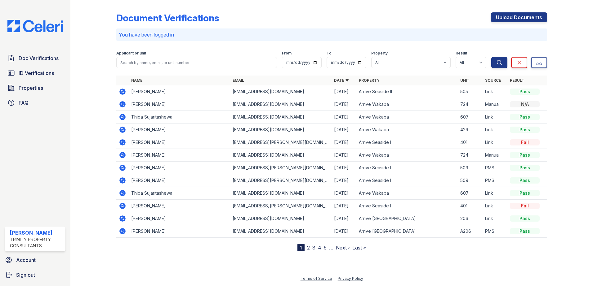  What do you see at coordinates (26, 260) in the screenshot?
I see `span: Account` at bounding box center [26, 260].